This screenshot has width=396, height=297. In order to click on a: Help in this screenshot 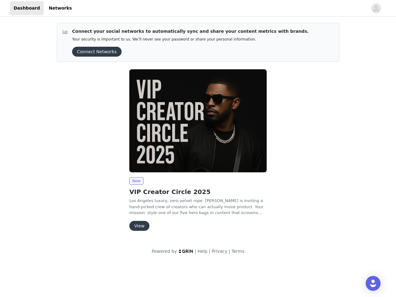, I will do `click(202, 251)`.